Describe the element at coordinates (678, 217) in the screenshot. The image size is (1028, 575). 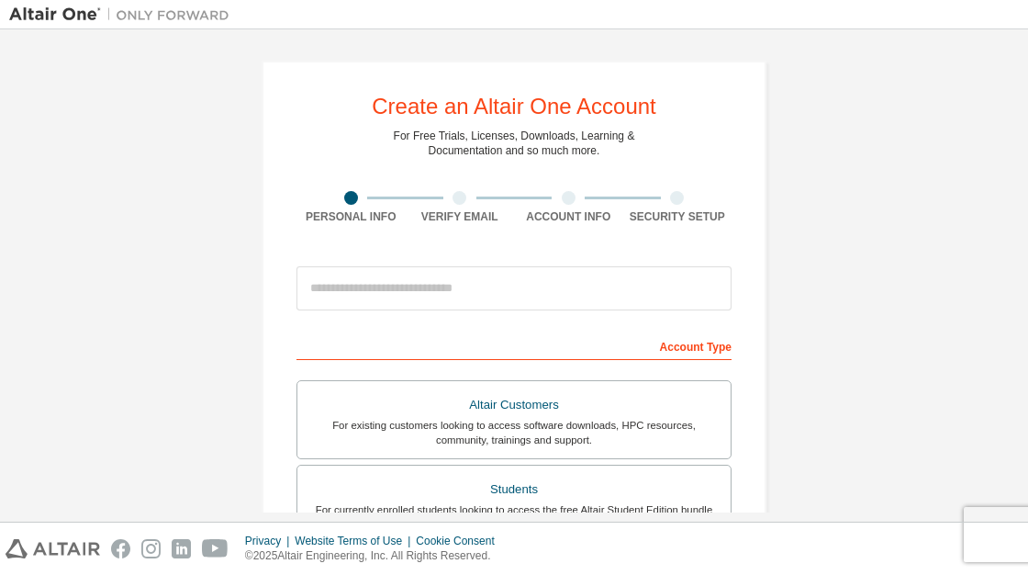
I see `div: Security Setup` at that location.